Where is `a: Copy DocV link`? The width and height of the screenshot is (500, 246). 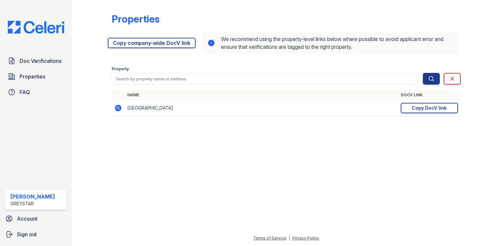
a: Copy DocV link is located at coordinates (430, 108).